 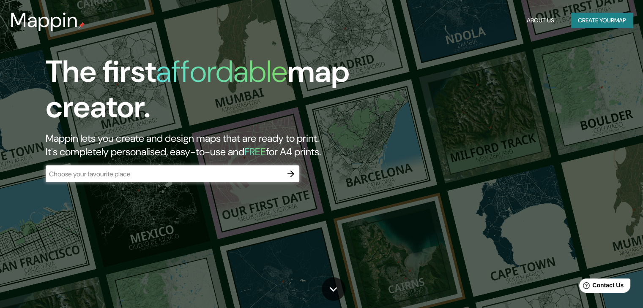 What do you see at coordinates (206, 93) in the screenshot?
I see `h1: The first map creator.` at bounding box center [206, 93].